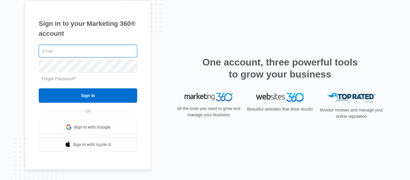 This screenshot has height=180, width=410. What do you see at coordinates (88, 29) in the screenshot?
I see `h1: Sign in to your Marketing 360® account` at bounding box center [88, 29].